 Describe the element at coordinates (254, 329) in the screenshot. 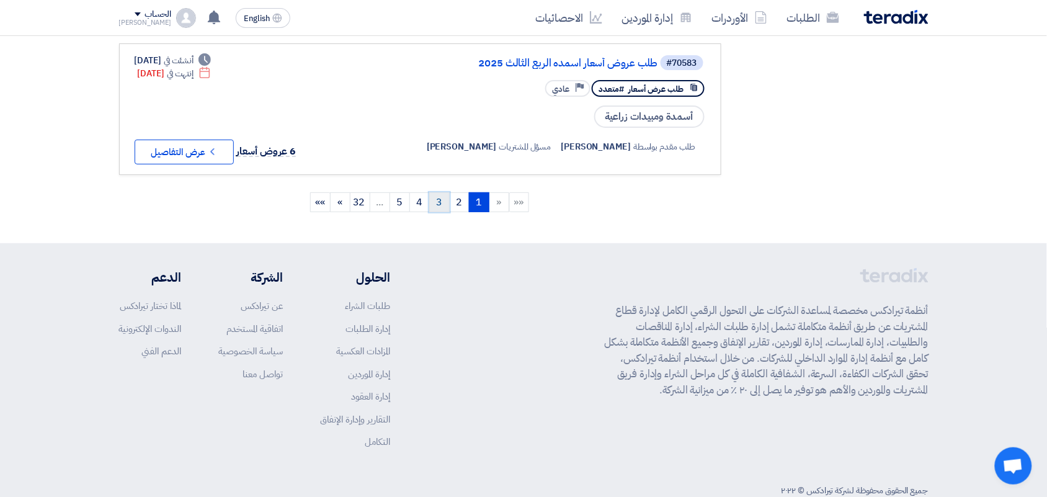

I see `a: اتفاقية المستخدم` at that location.